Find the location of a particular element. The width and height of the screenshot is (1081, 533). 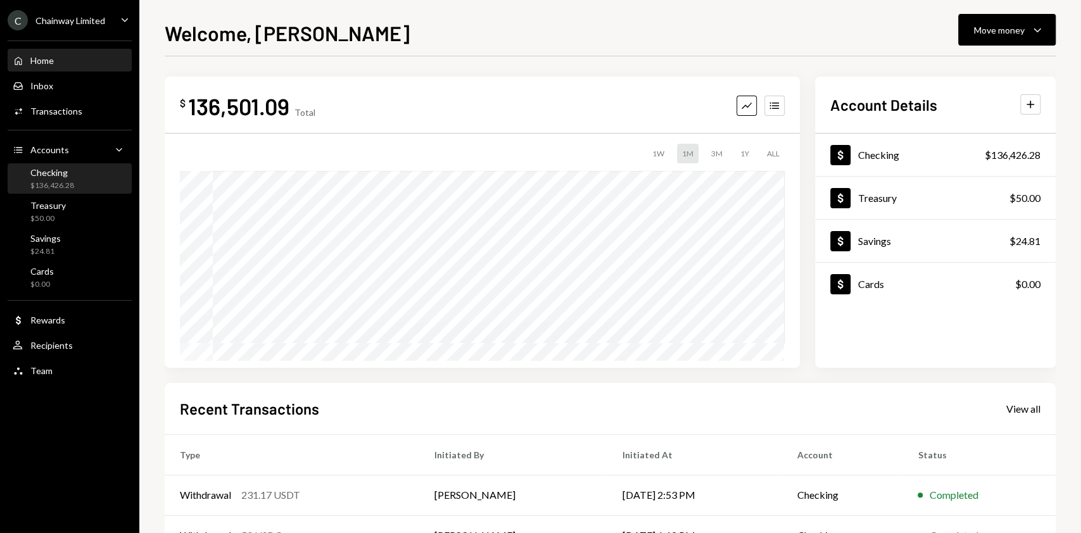

a: Rewards is located at coordinates (70, 320).